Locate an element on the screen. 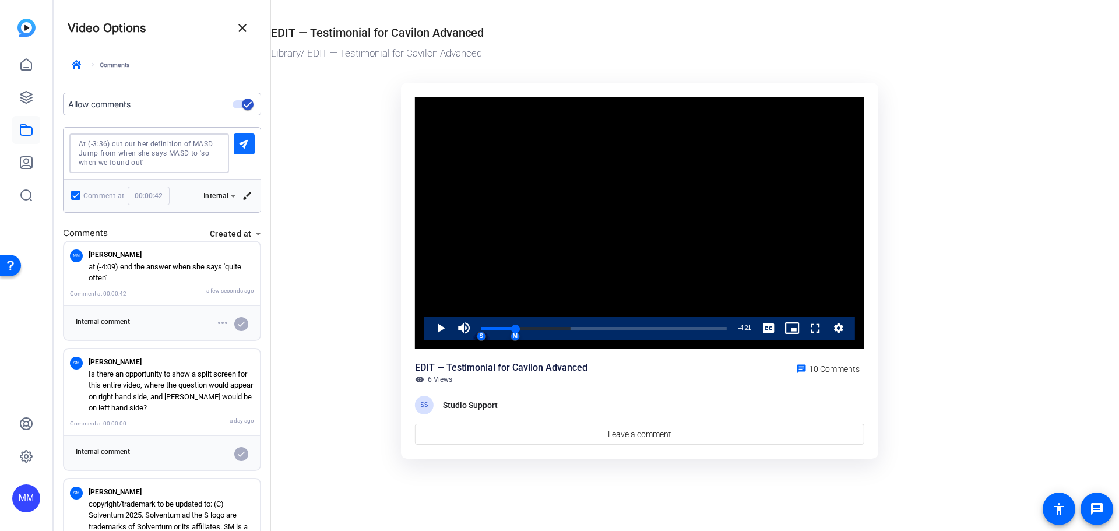 This screenshot has width=1119, height=531. label: Comment at is located at coordinates (104, 196).